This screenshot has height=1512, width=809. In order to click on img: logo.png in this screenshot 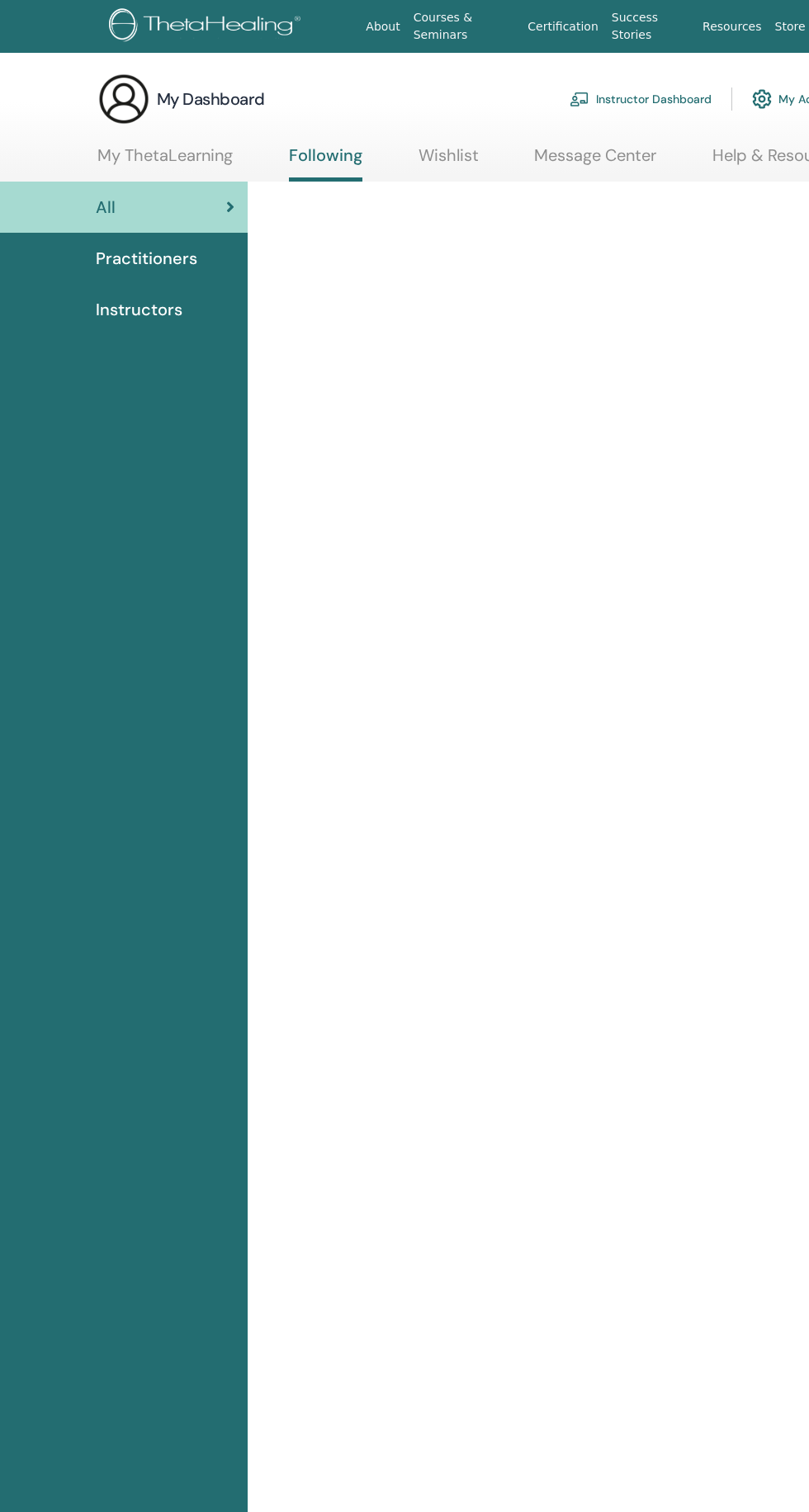, I will do `click(207, 27)`.